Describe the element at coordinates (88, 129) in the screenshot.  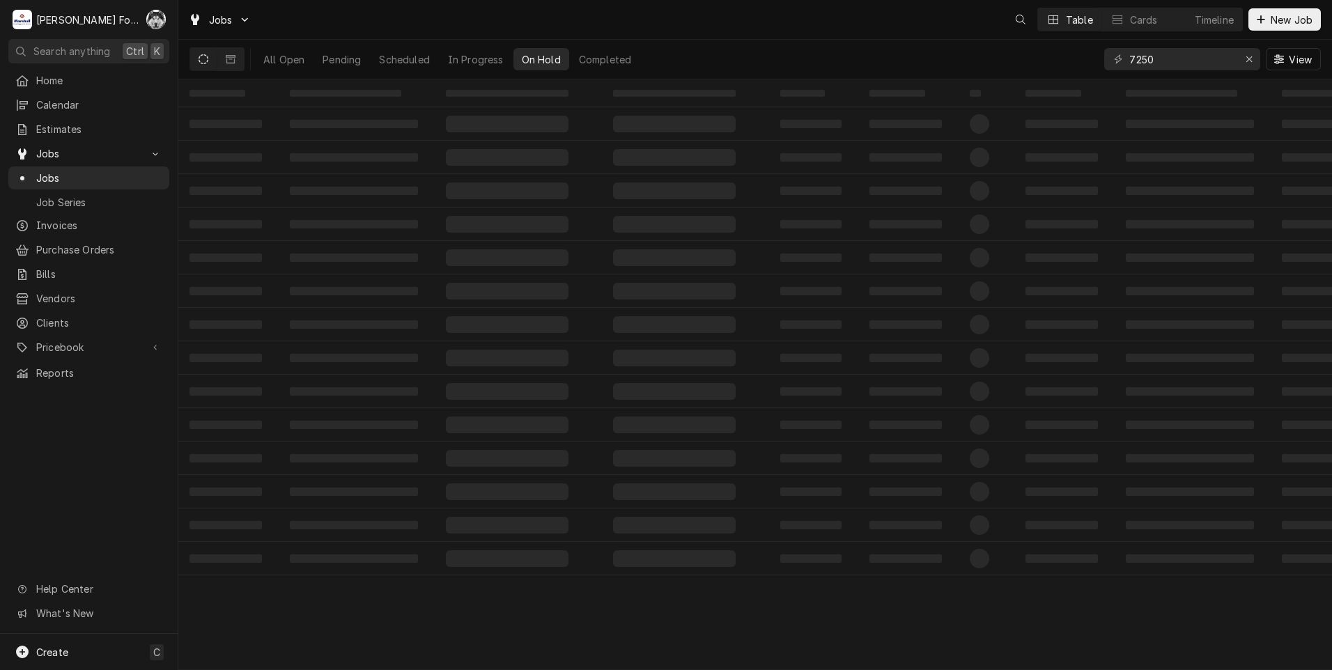
I see `a: Estimates` at that location.